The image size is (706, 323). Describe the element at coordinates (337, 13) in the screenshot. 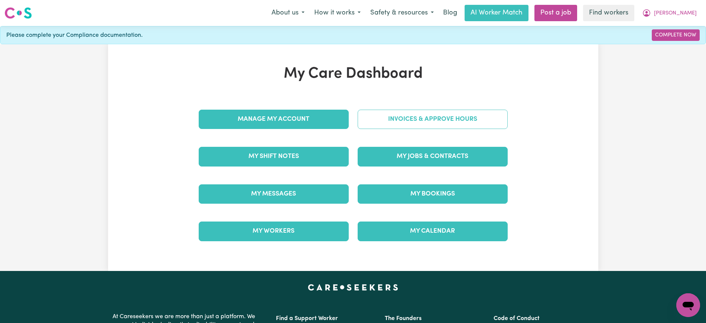

I see `button: How it works` at that location.